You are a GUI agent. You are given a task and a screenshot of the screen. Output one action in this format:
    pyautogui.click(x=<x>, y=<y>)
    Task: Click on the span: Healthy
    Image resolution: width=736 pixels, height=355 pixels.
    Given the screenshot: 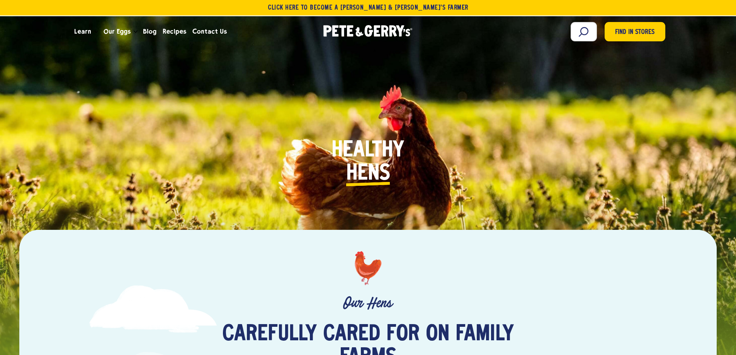 What is the action you would take?
    pyautogui.click(x=368, y=151)
    